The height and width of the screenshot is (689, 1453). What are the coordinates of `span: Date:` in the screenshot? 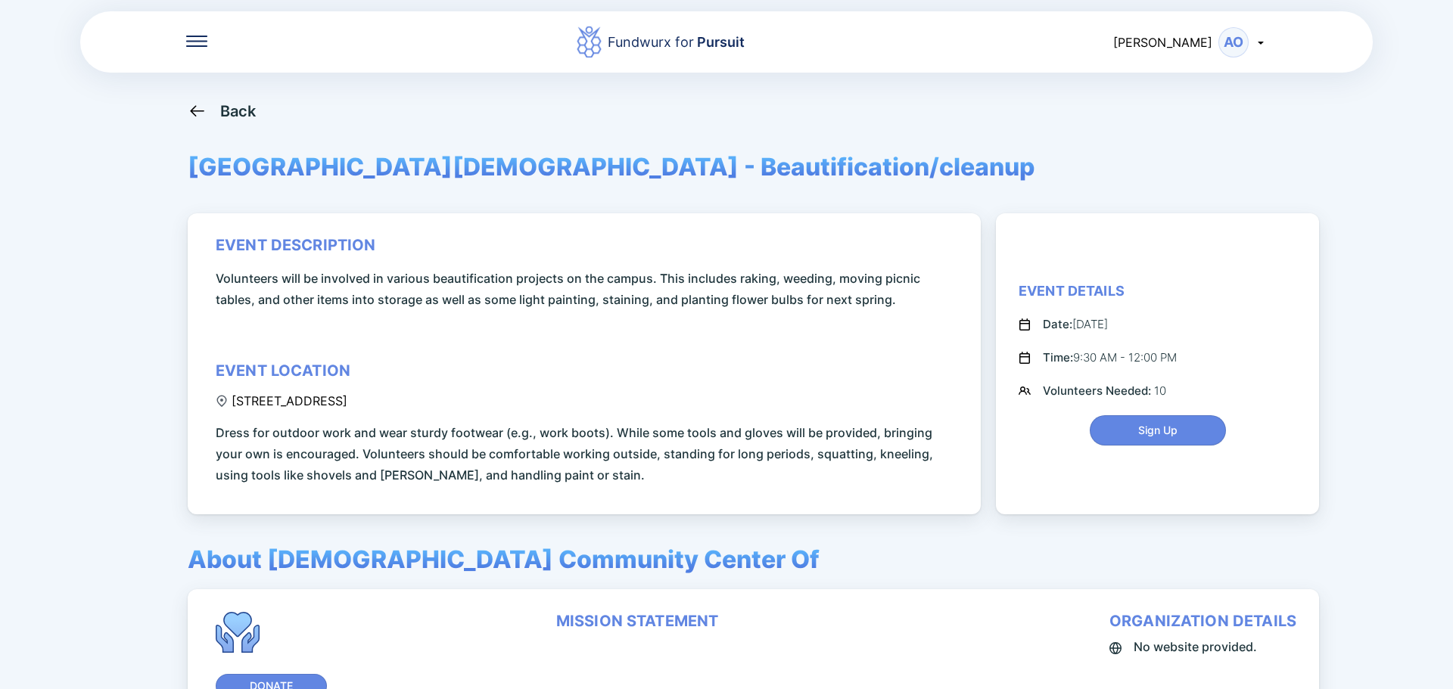 It's located at (1057, 324).